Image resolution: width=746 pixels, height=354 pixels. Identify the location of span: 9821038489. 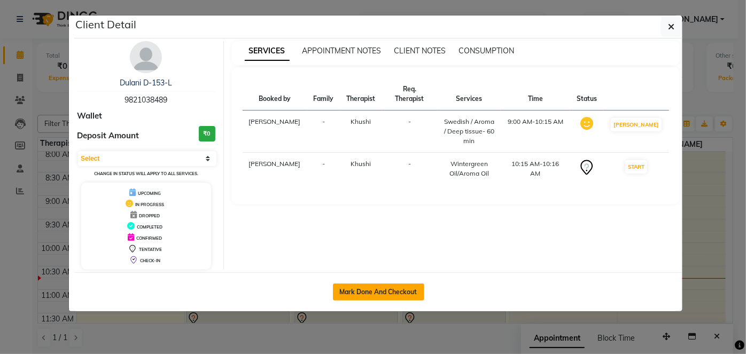
(146, 100).